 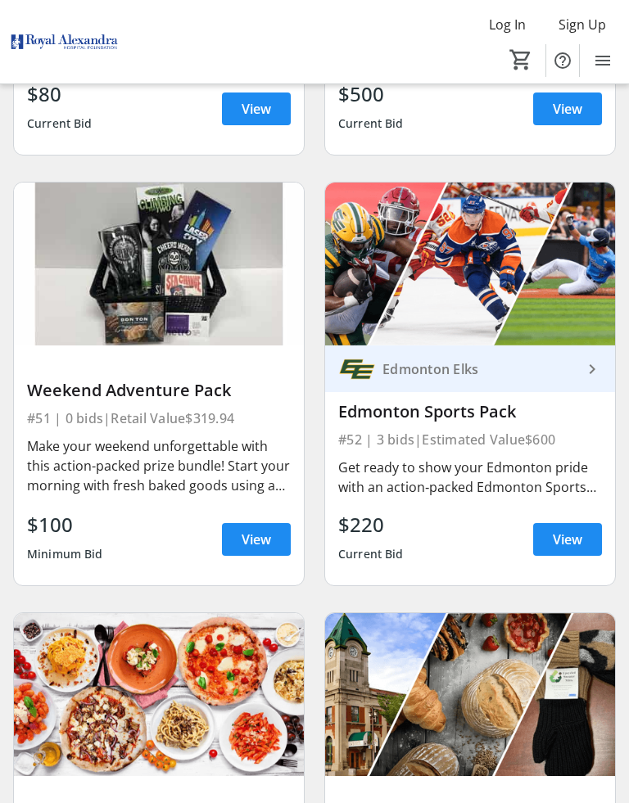 What do you see at coordinates (582, 25) in the screenshot?
I see `button: Sign Up` at bounding box center [582, 25].